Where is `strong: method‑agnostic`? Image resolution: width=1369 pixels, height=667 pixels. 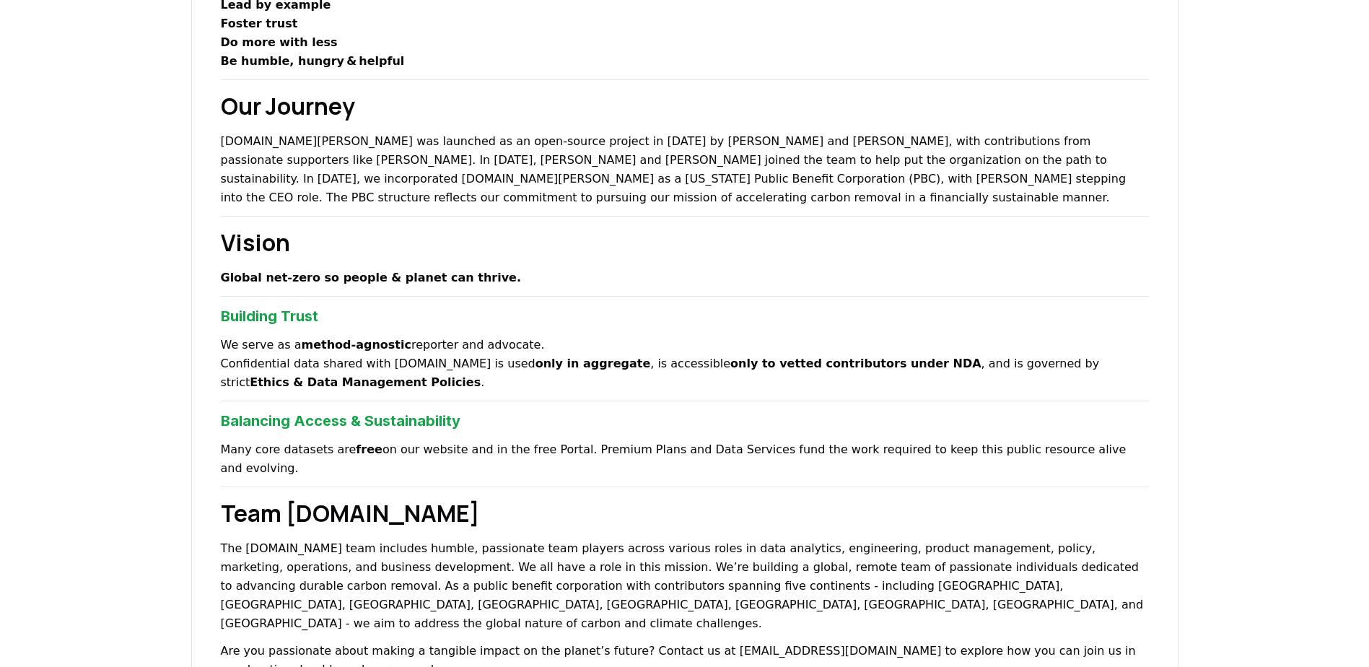
strong: method‑agnostic is located at coordinates (357, 344).